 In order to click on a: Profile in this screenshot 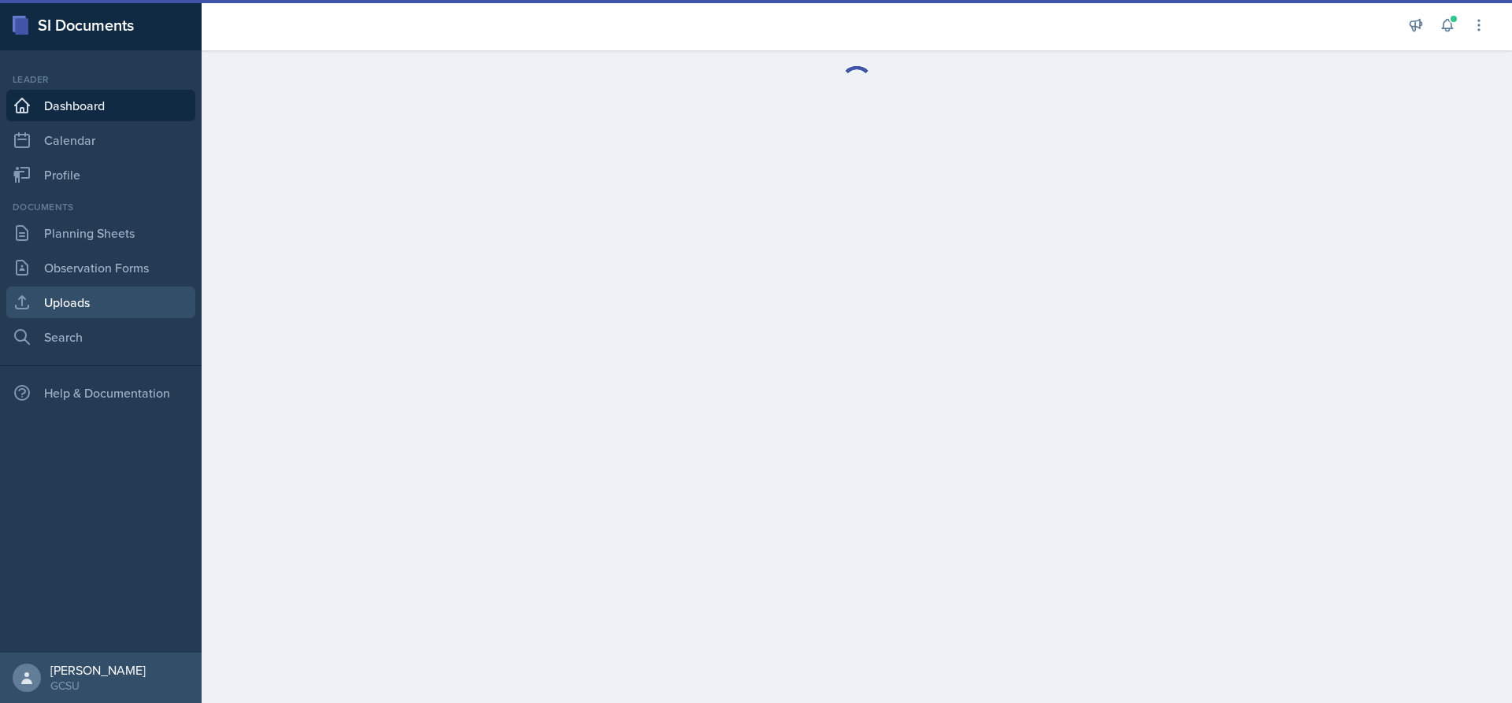, I will do `click(101, 175)`.